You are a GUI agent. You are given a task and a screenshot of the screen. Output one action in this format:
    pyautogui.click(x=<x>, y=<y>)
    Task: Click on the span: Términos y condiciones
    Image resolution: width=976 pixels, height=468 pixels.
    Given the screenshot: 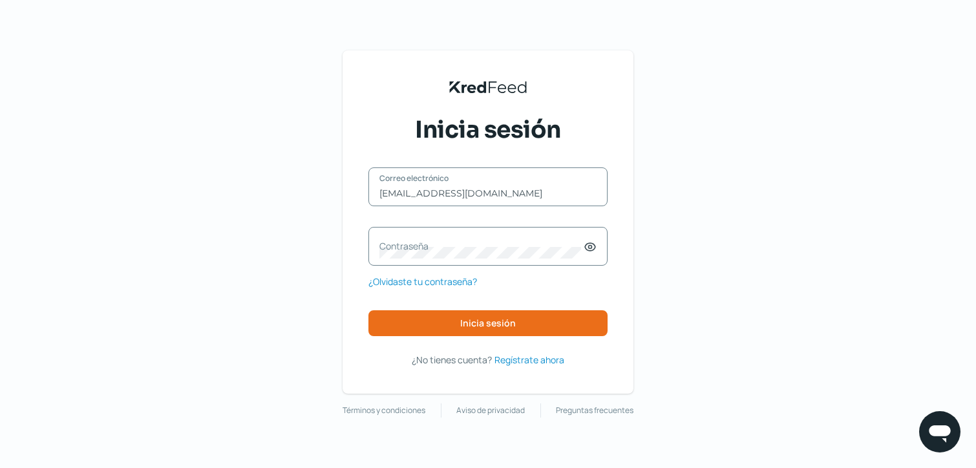 What is the action you would take?
    pyautogui.click(x=384, y=410)
    